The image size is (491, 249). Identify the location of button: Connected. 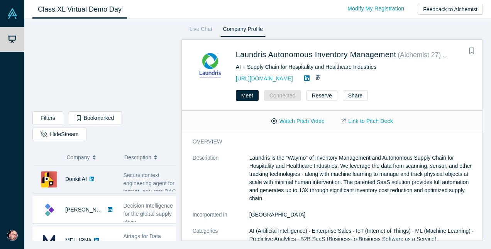
(283, 95).